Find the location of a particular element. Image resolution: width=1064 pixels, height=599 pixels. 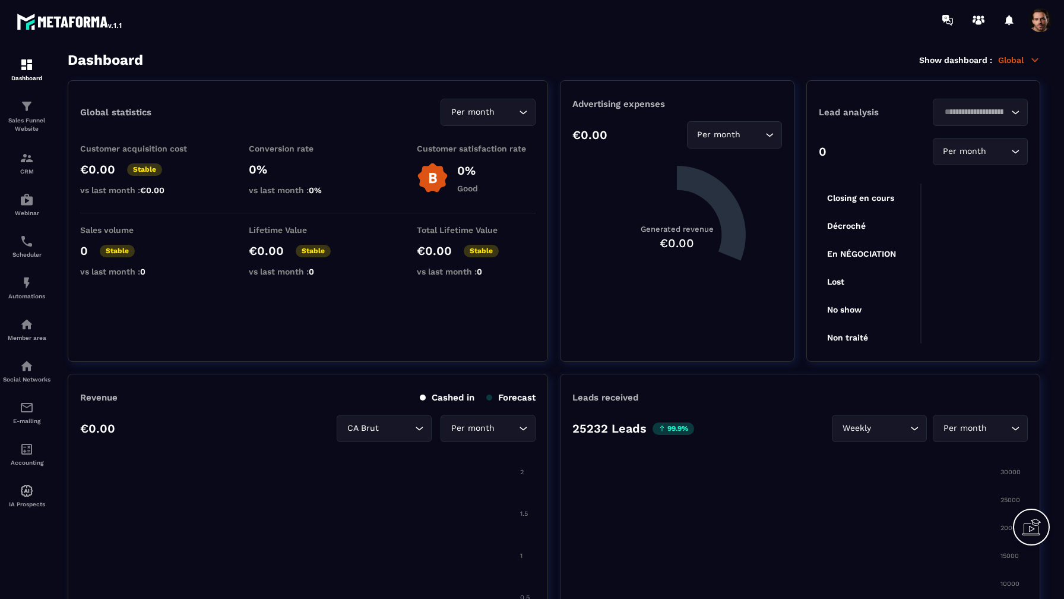

tspan: Décroché is located at coordinates (846, 226).